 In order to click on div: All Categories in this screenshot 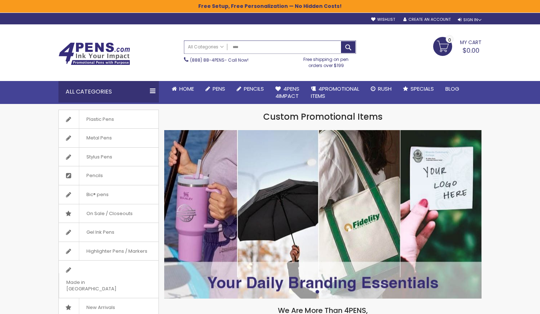, I will do `click(109, 92)`.